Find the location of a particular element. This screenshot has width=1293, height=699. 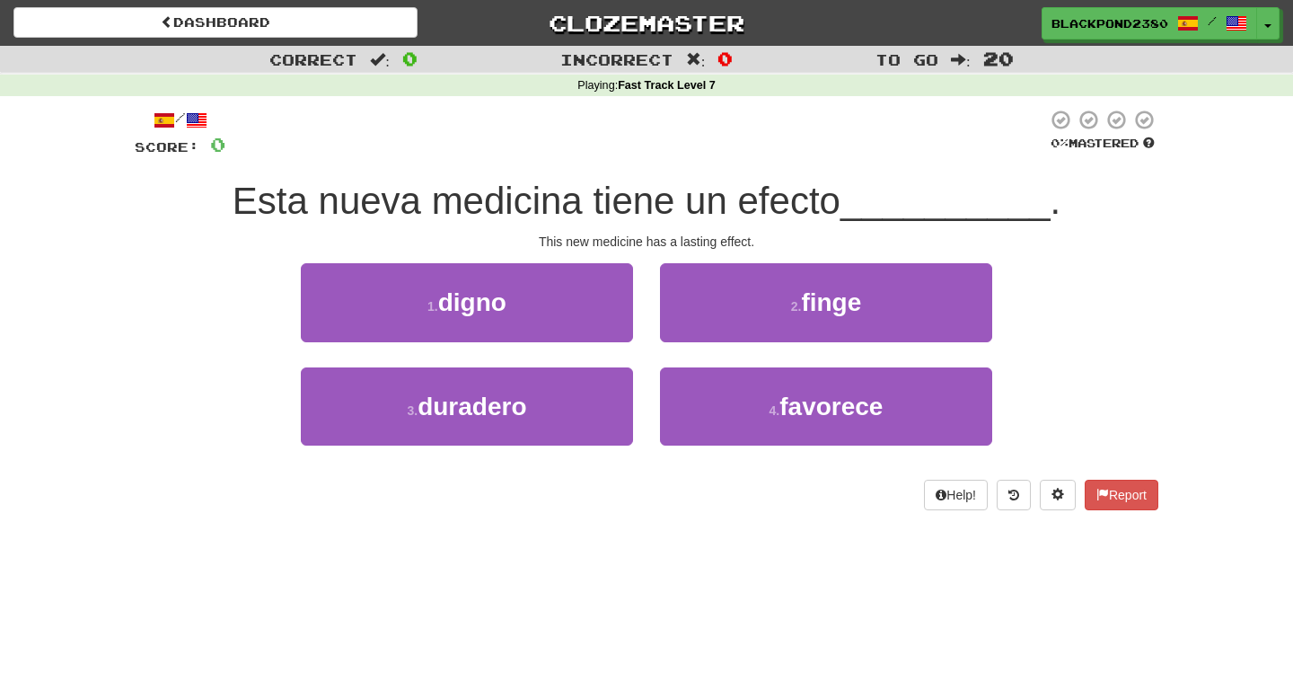

a: Dashboard is located at coordinates (216, 22).